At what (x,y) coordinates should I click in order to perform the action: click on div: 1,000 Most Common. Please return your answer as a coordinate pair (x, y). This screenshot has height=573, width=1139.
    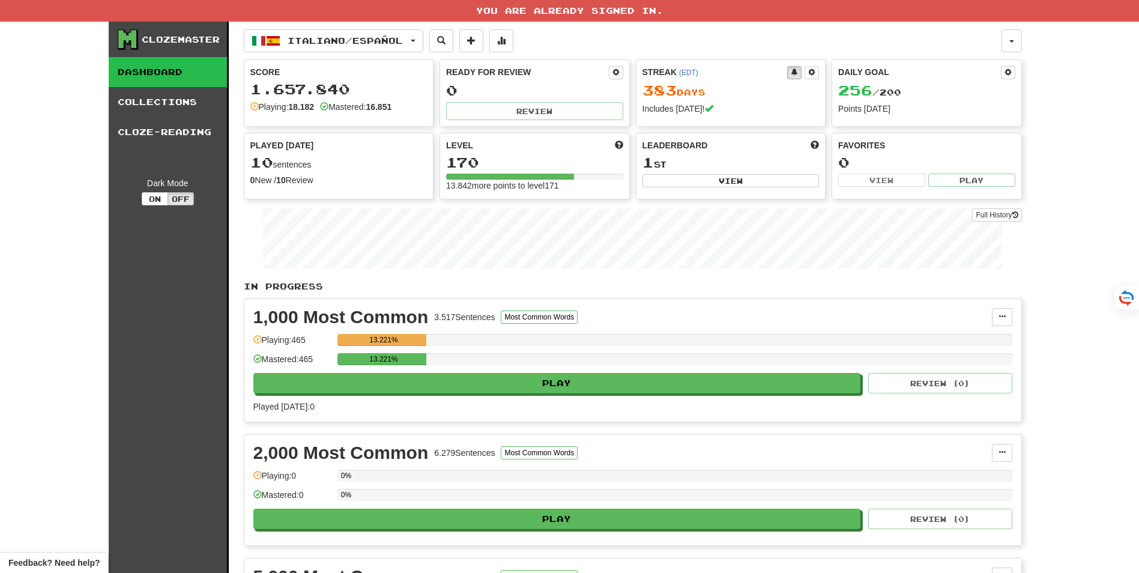
    Looking at the image, I should click on (341, 317).